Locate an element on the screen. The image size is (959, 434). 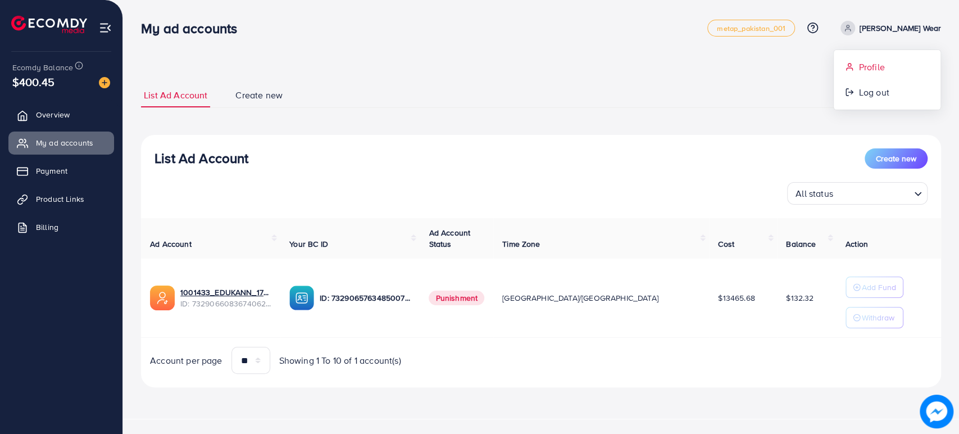
span: Ad Account is located at coordinates (171, 244).